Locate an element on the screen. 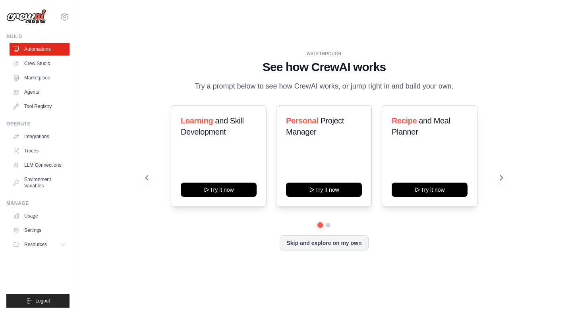 The image size is (572, 314). a: Usage is located at coordinates (39, 216).